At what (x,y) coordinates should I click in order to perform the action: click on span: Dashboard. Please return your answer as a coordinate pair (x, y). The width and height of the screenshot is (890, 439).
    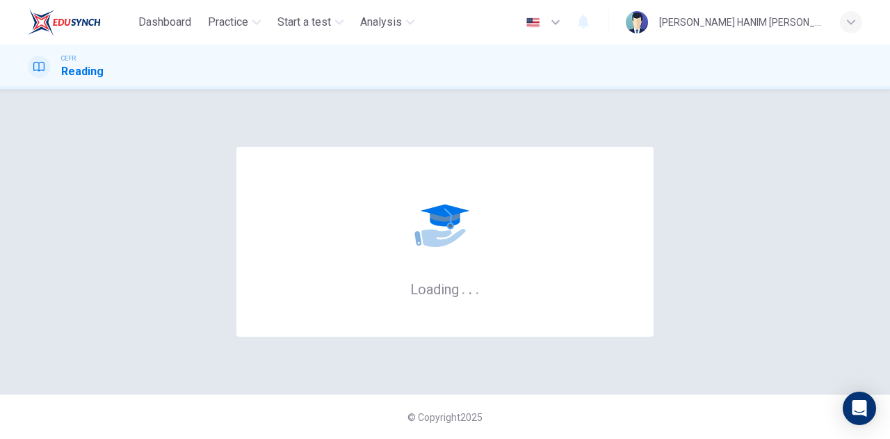
    Looking at the image, I should click on (165, 22).